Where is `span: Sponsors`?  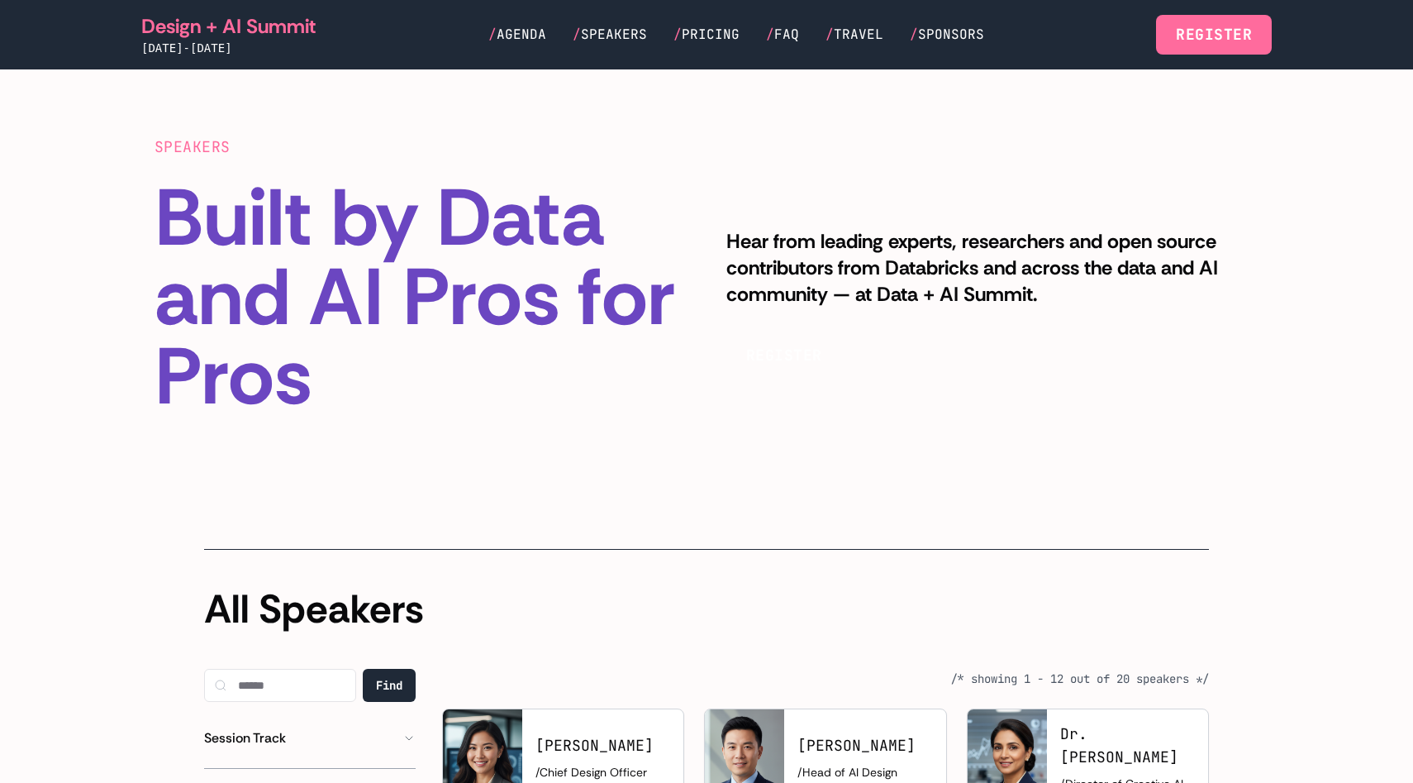 span: Sponsors is located at coordinates (951, 34).